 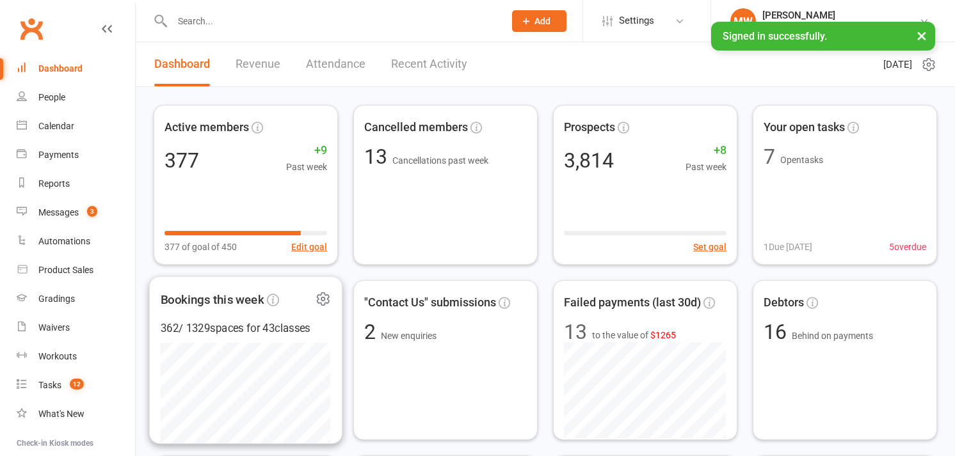 I want to click on div: 7, so click(x=769, y=157).